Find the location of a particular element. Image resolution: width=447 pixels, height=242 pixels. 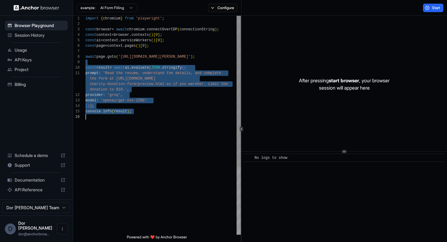

span: browser is located at coordinates (122, 35).